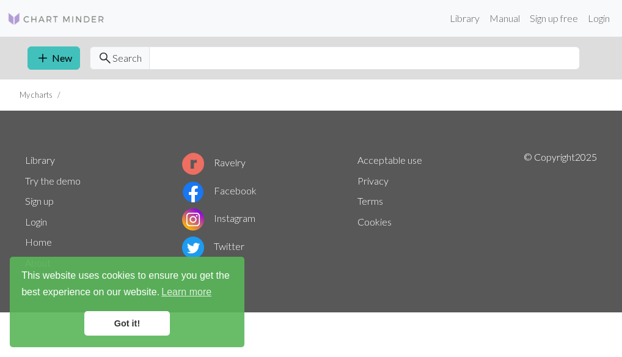 The image size is (622, 357). What do you see at coordinates (127, 302) in the screenshot?
I see `div: cookieconsent` at bounding box center [127, 302].